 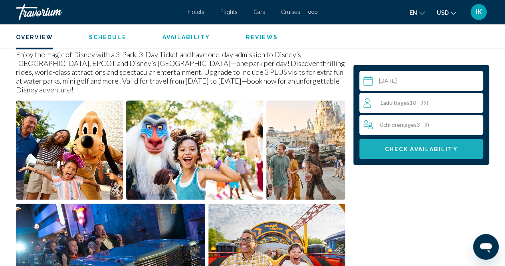 What do you see at coordinates (181, 72) in the screenshot?
I see `p: Enjoy the magic of Disney with a 3-Park, 3-Day Ticket and have one-day admission to Disney’s [GEO...` at bounding box center [181, 72].